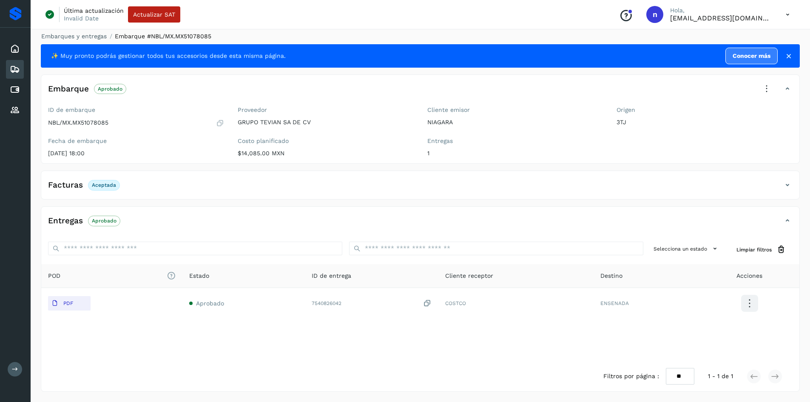 The width and height of the screenshot is (810, 402). What do you see at coordinates (15, 110) in the screenshot?
I see `div: Proveedores` at bounding box center [15, 110].